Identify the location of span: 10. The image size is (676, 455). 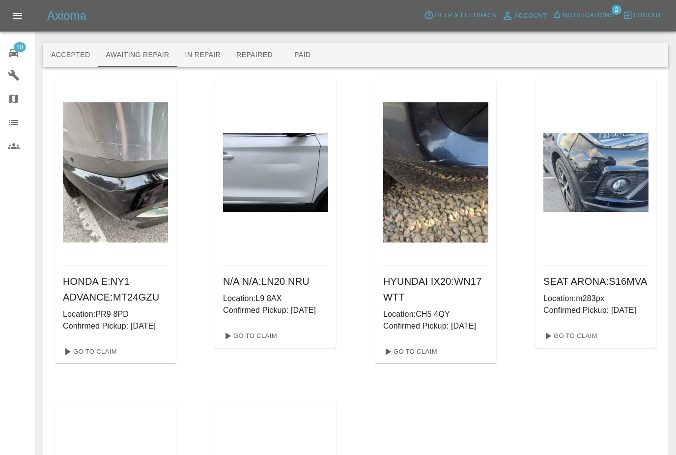
(19, 47).